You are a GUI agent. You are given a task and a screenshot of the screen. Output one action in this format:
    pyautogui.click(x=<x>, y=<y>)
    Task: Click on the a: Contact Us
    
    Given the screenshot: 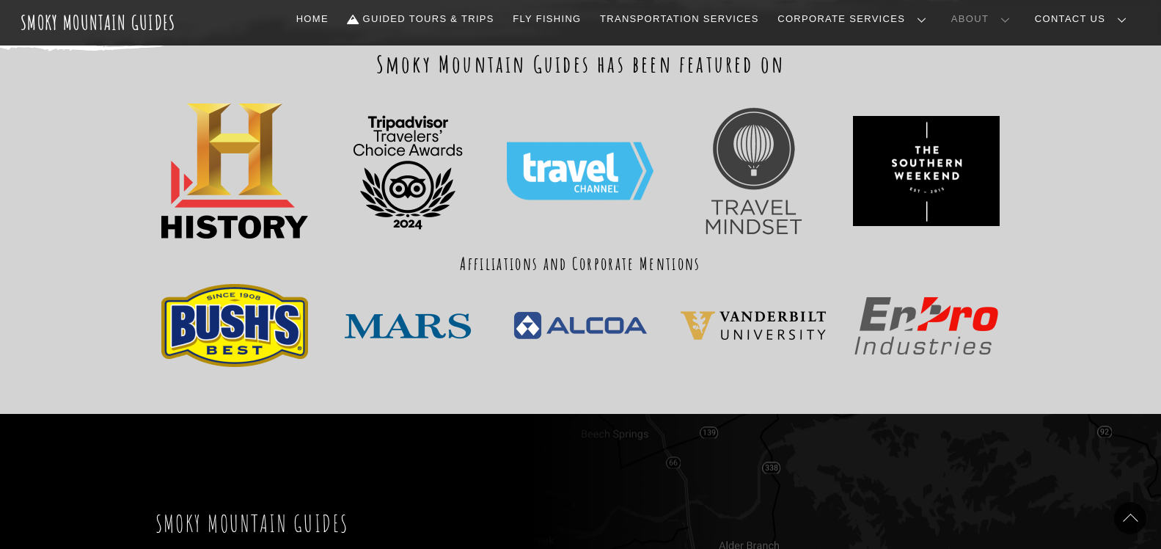 What is the action you would take?
    pyautogui.click(x=1084, y=19)
    